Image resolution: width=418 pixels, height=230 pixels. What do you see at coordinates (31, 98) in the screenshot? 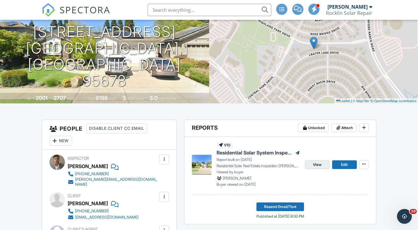
I see `span: Built` at bounding box center [31, 98].